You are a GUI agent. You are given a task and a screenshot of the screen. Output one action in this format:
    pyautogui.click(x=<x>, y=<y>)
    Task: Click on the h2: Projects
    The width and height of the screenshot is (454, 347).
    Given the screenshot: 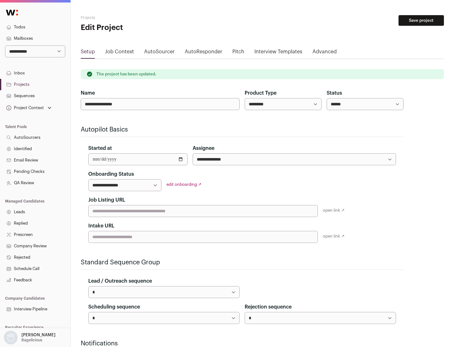 What is the action you would take?
    pyautogui.click(x=141, y=18)
    